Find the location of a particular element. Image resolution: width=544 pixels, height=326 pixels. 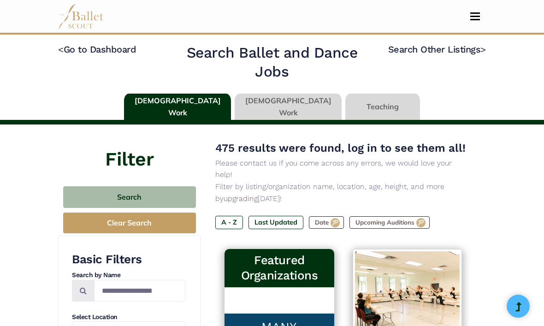

label: Date is located at coordinates (326, 223).